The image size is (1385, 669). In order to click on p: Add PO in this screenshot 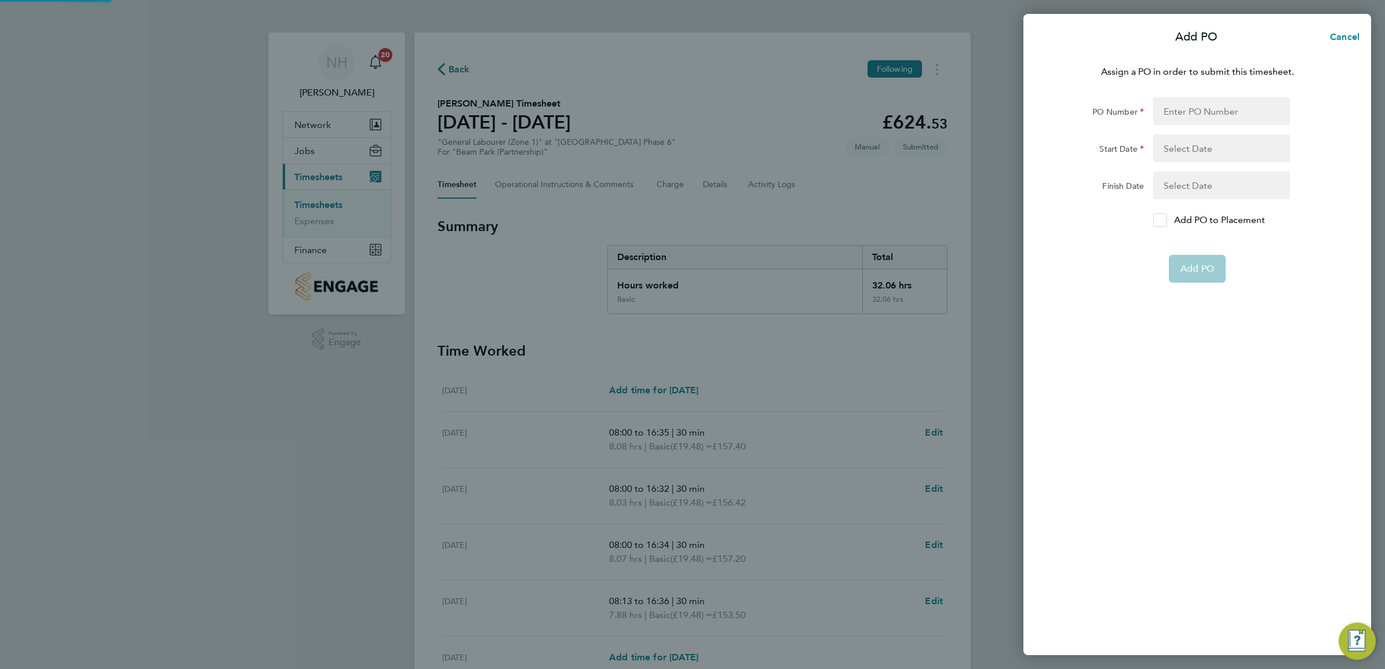, I will do `click(1196, 37)`.